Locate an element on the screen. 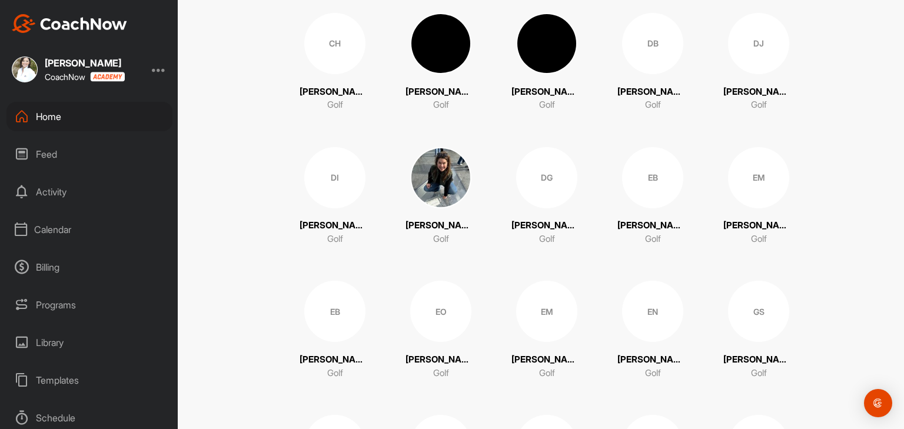  div: DB is located at coordinates (653, 44).